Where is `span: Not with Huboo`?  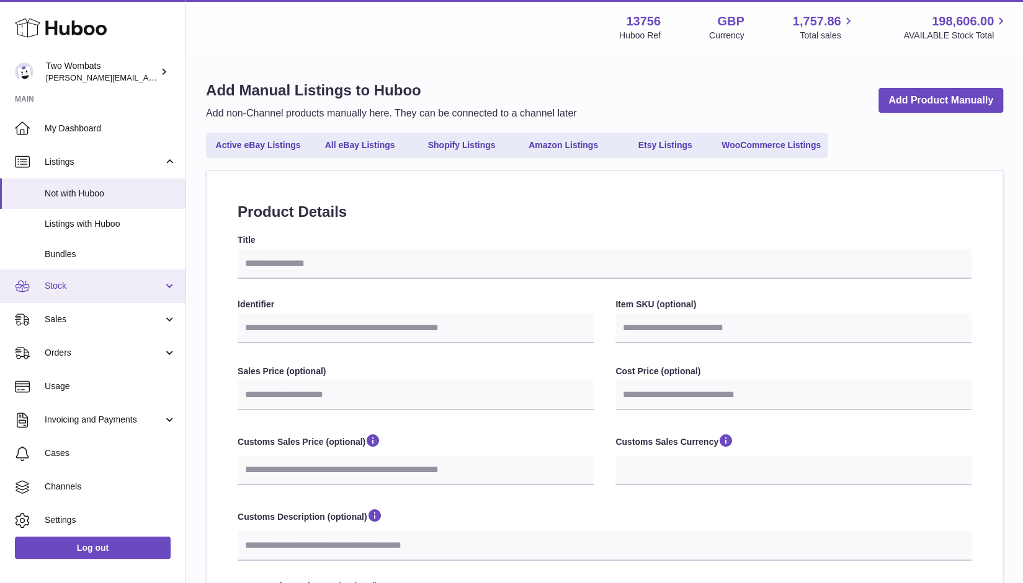
span: Not with Huboo is located at coordinates (110, 193).